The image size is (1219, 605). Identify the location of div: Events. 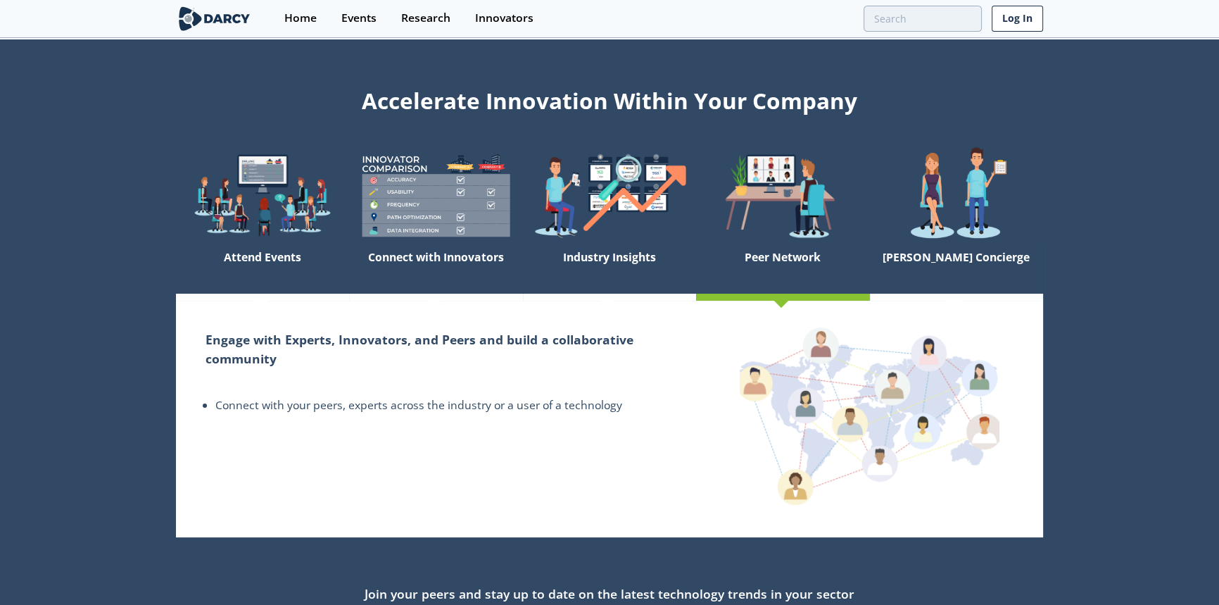
(359, 18).